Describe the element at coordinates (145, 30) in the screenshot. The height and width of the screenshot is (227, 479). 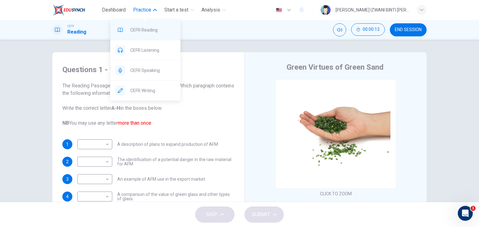
I see `div: CEFR Reading` at that location.